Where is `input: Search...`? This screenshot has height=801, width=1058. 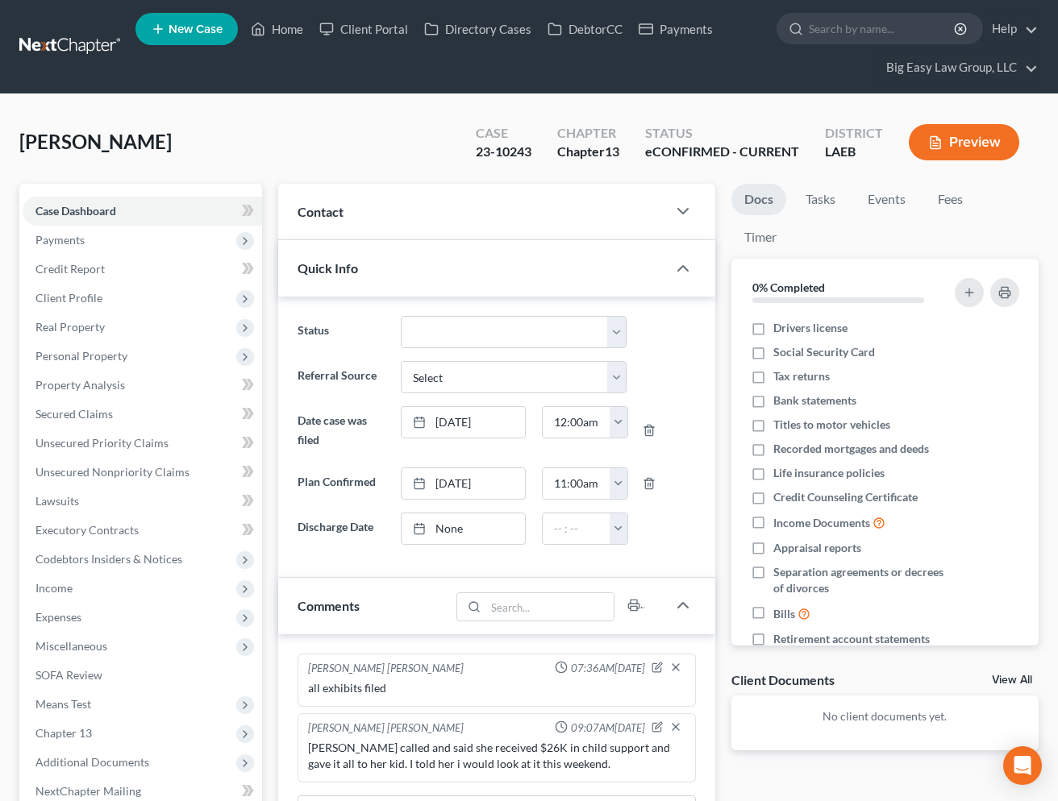
input: Search... is located at coordinates (549, 607).